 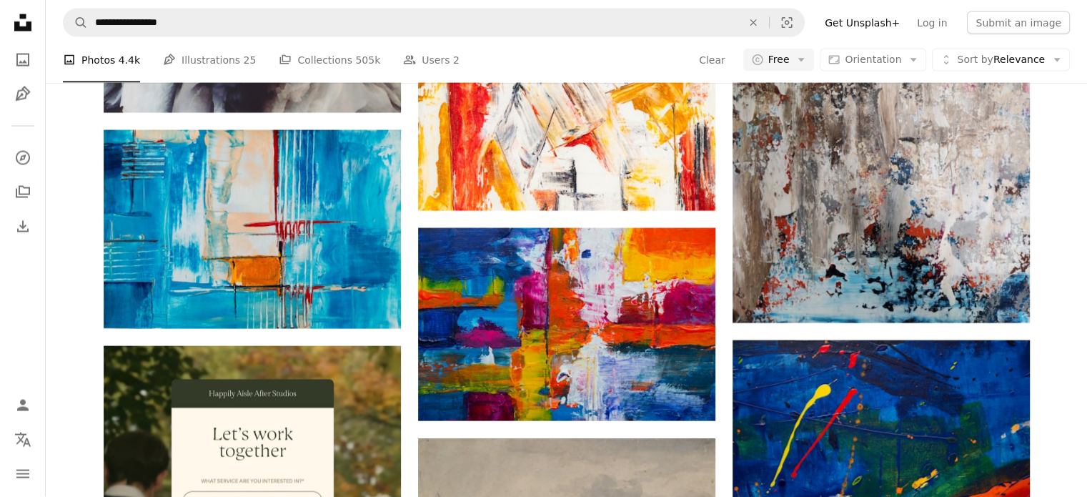 What do you see at coordinates (23, 439) in the screenshot?
I see `button: Language` at bounding box center [23, 439].